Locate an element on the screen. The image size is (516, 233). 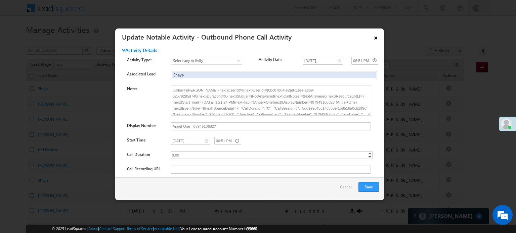
a: Update Notable Activity - Outbound Phone Call Activity is located at coordinates (207, 37).